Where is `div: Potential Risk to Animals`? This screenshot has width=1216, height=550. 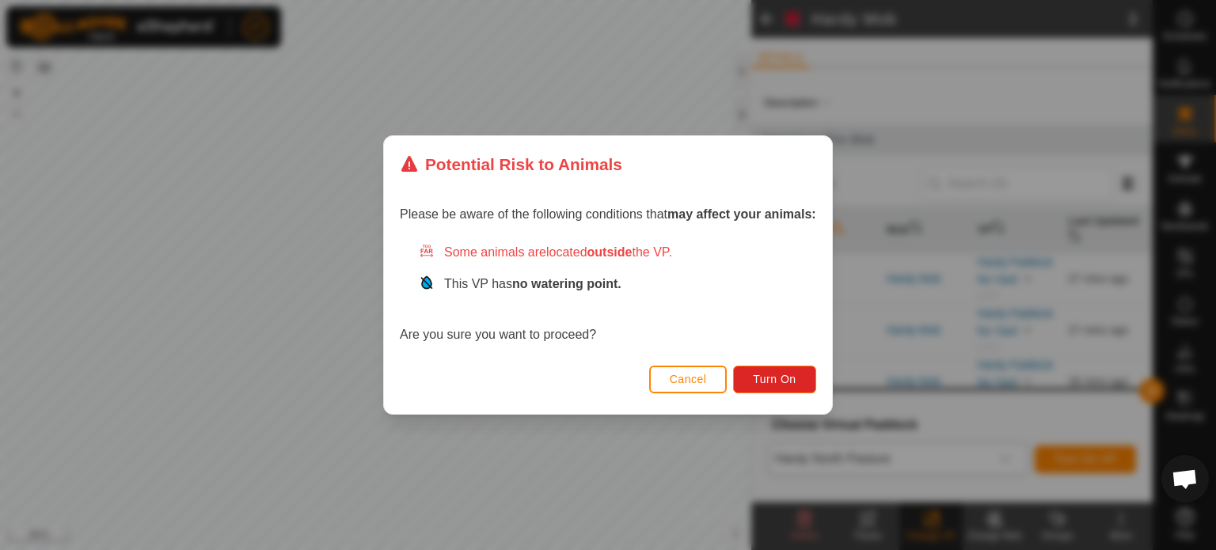 div: Potential Risk to Animals is located at coordinates (511, 164).